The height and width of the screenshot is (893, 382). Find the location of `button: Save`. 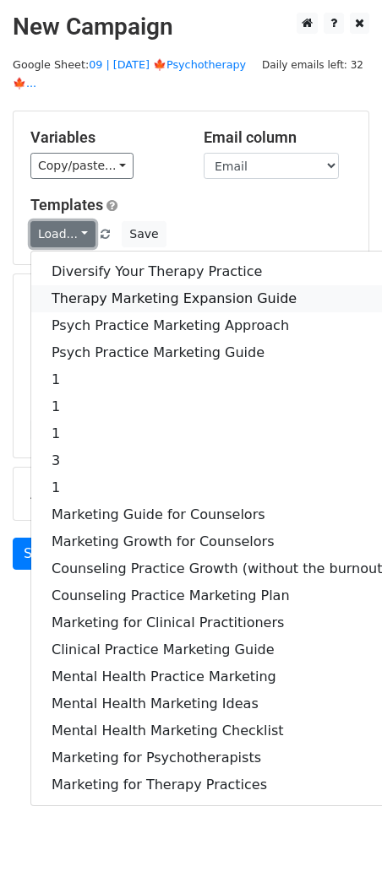

button: Save is located at coordinates (144, 234).